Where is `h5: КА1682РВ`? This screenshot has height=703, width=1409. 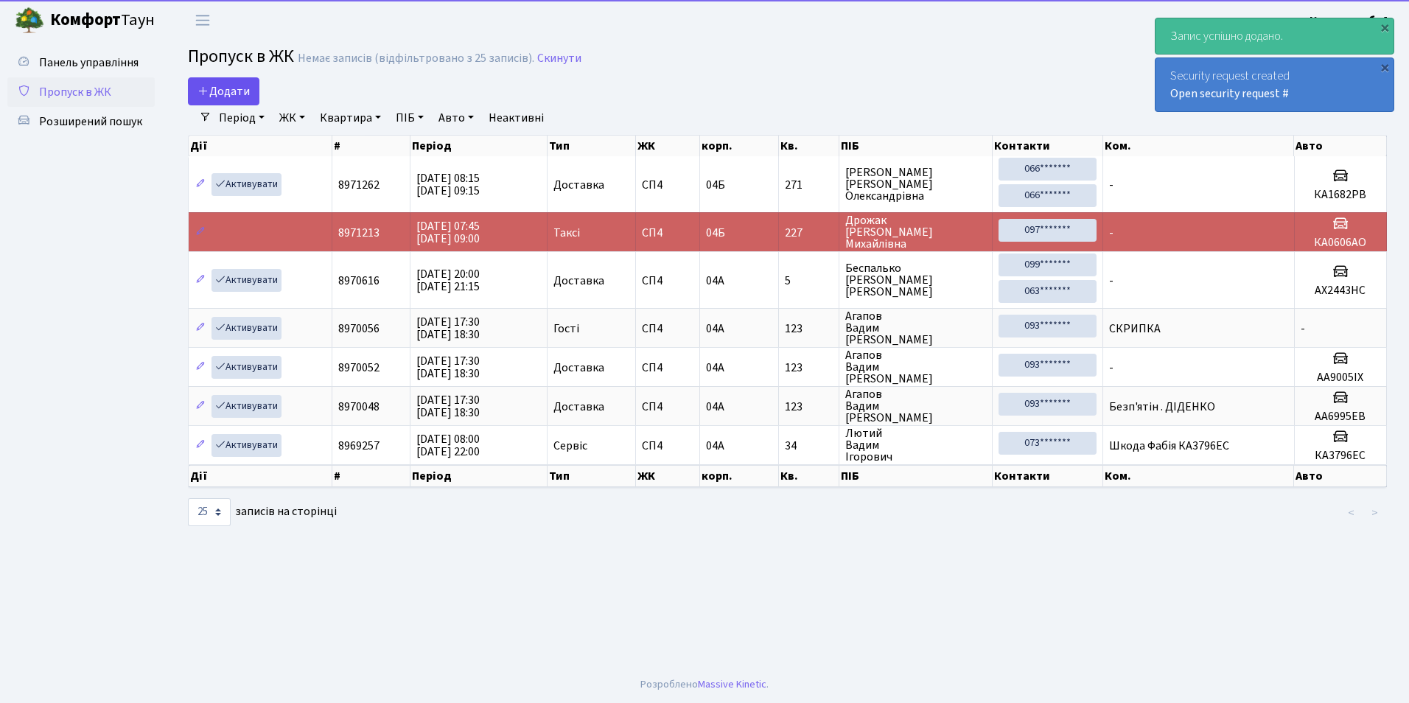 h5: КА1682РВ is located at coordinates (1340, 195).